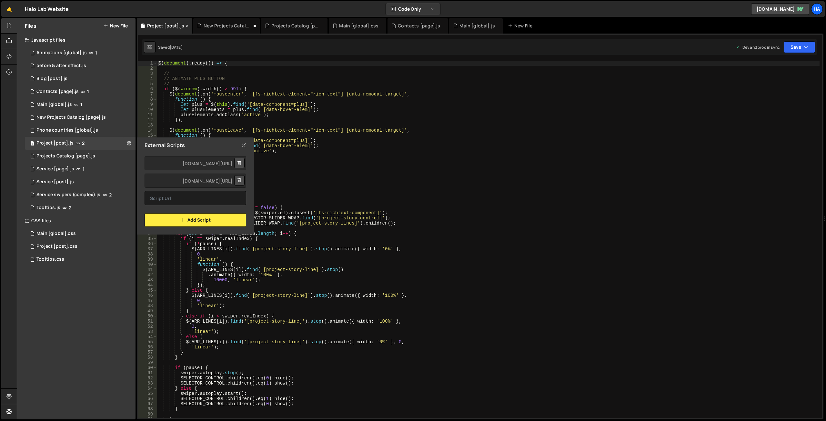 The image size is (826, 421). What do you see at coordinates (80, 182) in the screenshot?
I see `div: 826/7934.js` at bounding box center [80, 182].